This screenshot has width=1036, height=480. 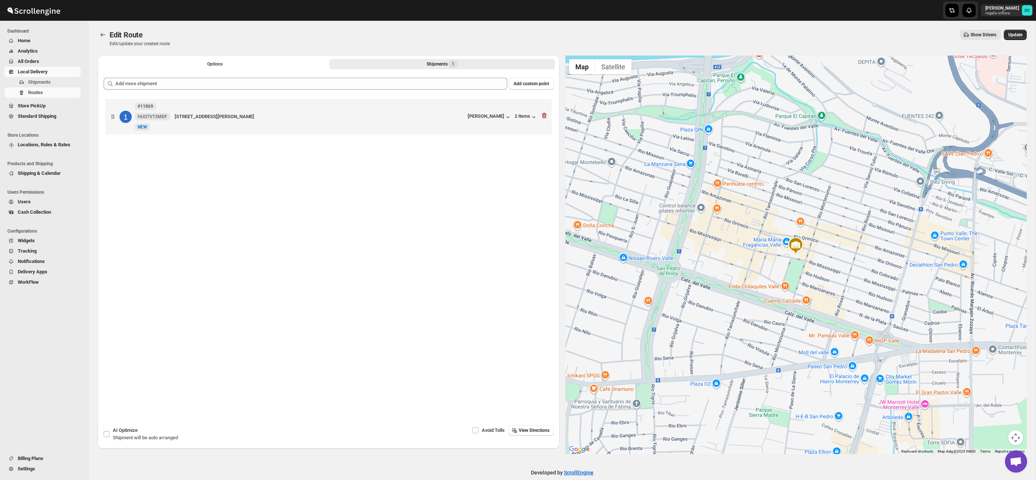 What do you see at coordinates (46, 192) in the screenshot?
I see `span: Users Permissions` at bounding box center [46, 192].